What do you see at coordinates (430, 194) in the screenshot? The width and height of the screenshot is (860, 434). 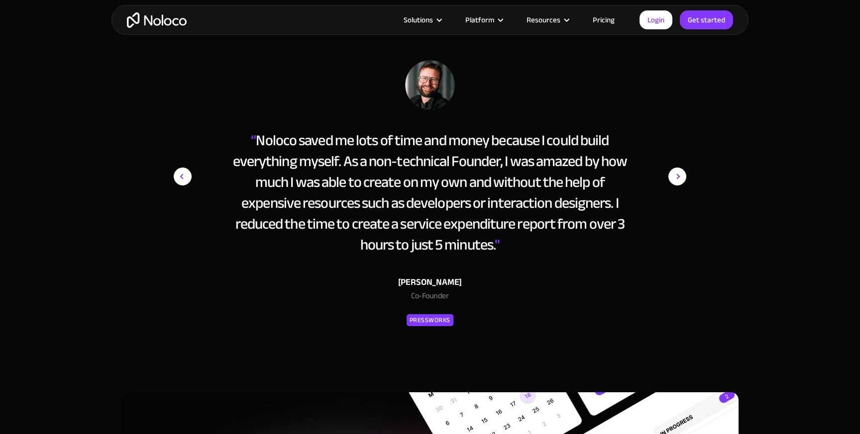 I see `div: carousel` at bounding box center [430, 194].